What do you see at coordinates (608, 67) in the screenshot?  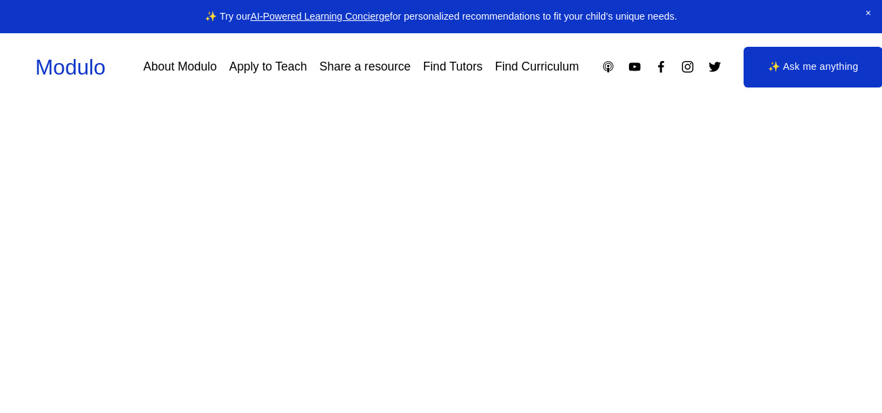 I see `a: Apple Podcasts` at bounding box center [608, 67].